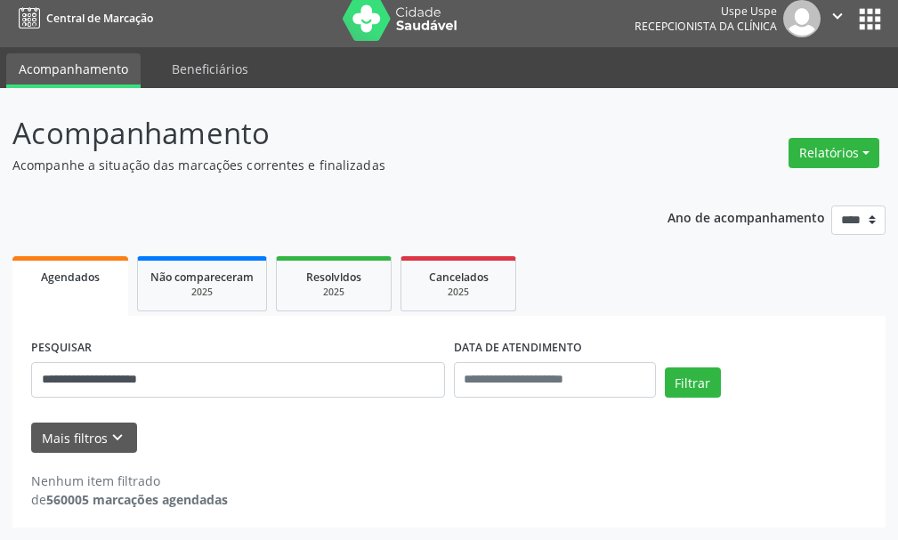 The width and height of the screenshot is (898, 540). Describe the element at coordinates (834, 153) in the screenshot. I see `button: Relatórios` at that location.